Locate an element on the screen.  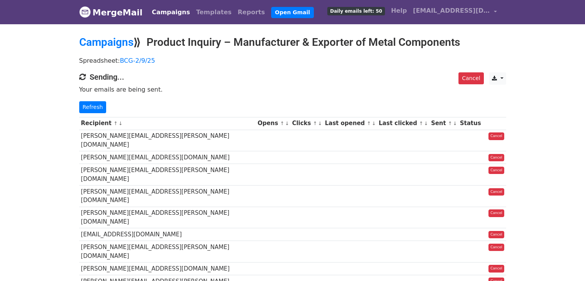
th: Status is located at coordinates (470, 123).